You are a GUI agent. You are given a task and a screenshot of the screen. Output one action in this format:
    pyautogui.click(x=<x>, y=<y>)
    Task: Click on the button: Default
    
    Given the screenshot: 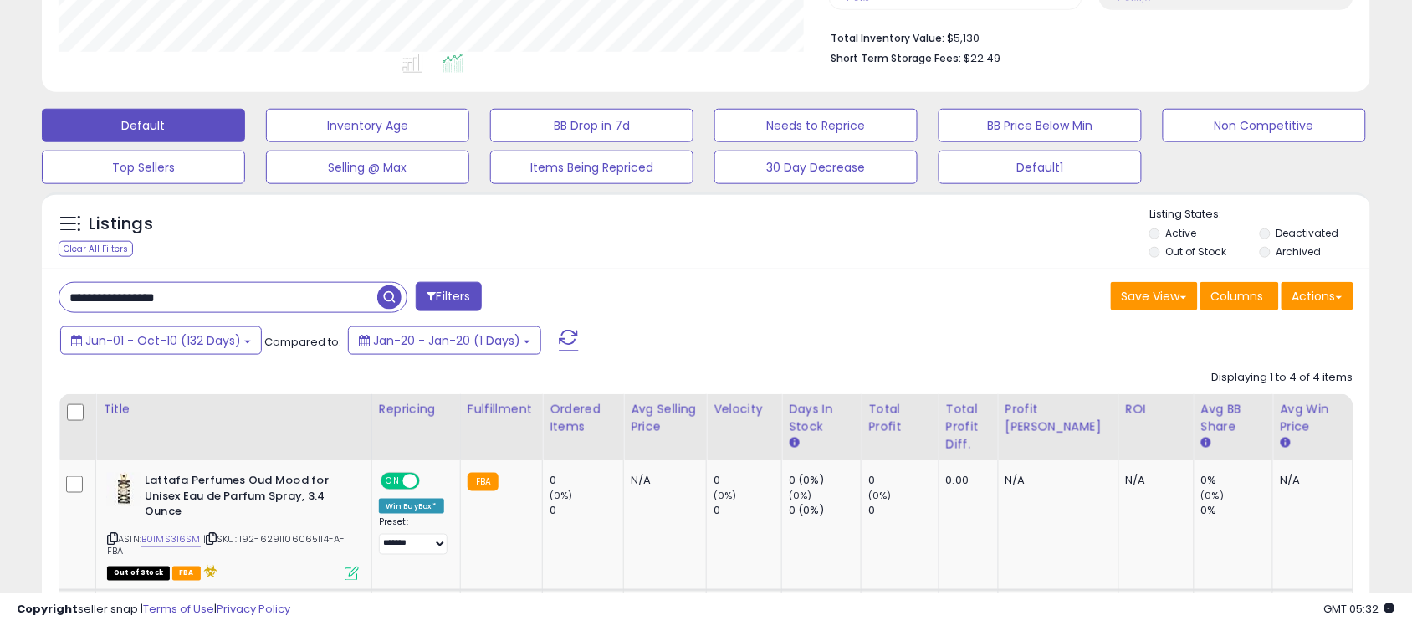 What is the action you would take?
    pyautogui.click(x=143, y=125)
    